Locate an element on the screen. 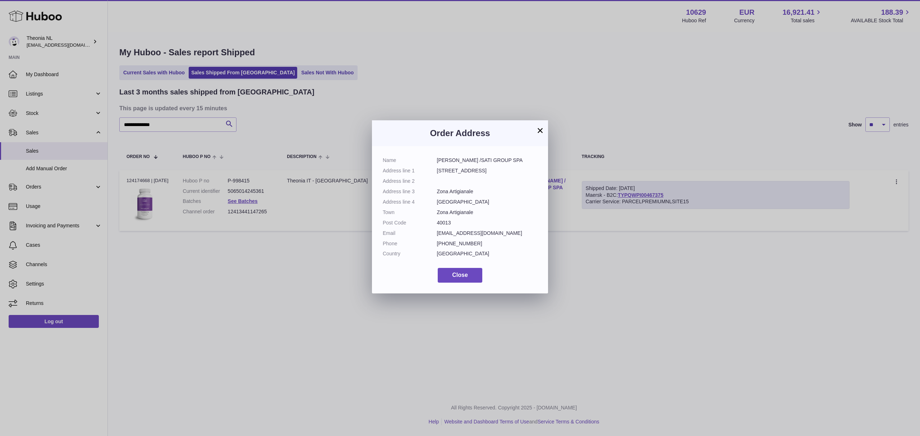 The image size is (920, 436). dd: 40013 is located at coordinates (487, 223).